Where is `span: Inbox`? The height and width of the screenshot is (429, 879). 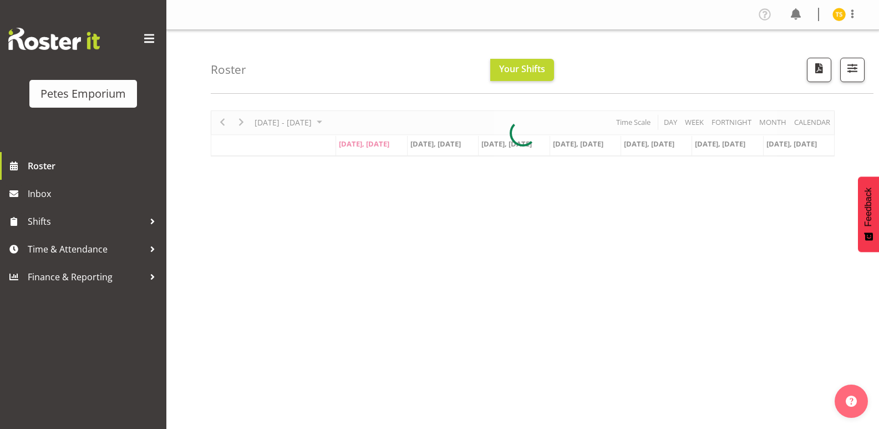
span: Inbox is located at coordinates (94, 194).